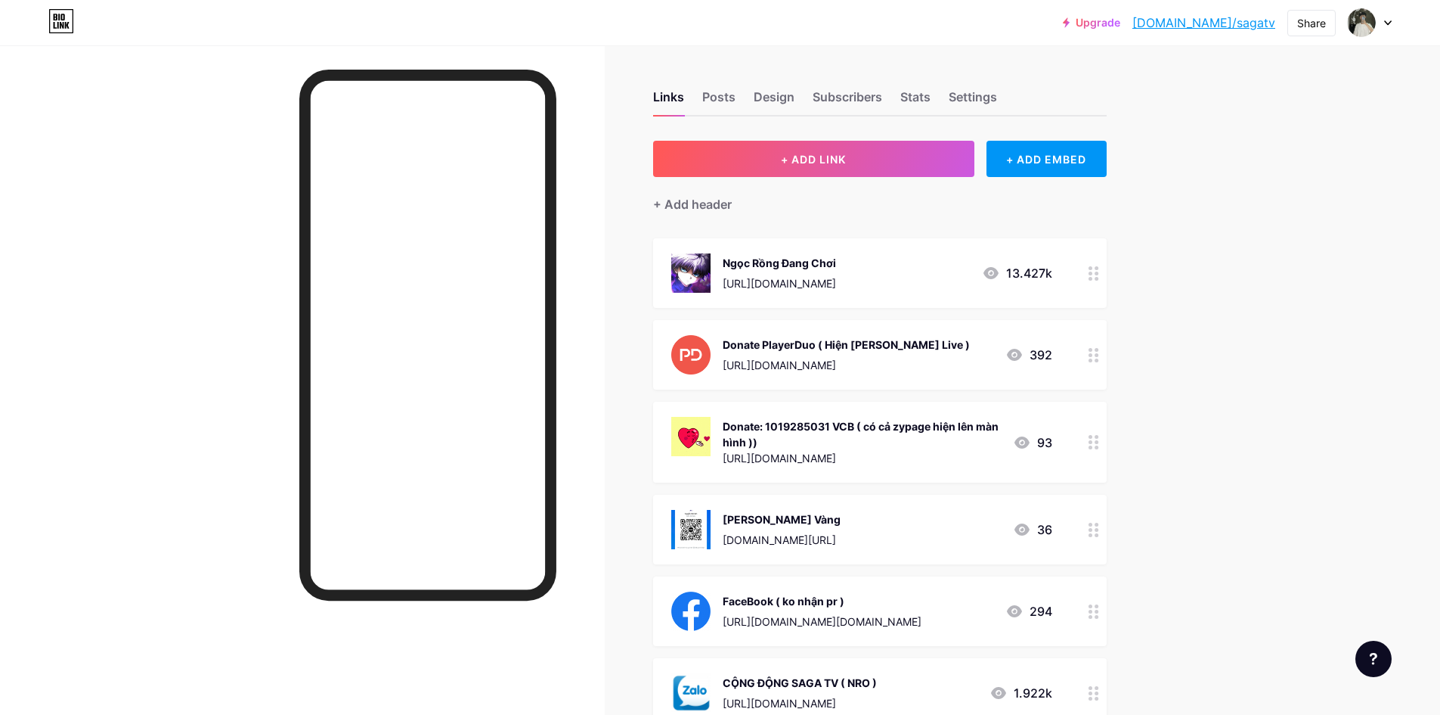  I want to click on img: Zalo Bán Vàng, so click(691, 529).